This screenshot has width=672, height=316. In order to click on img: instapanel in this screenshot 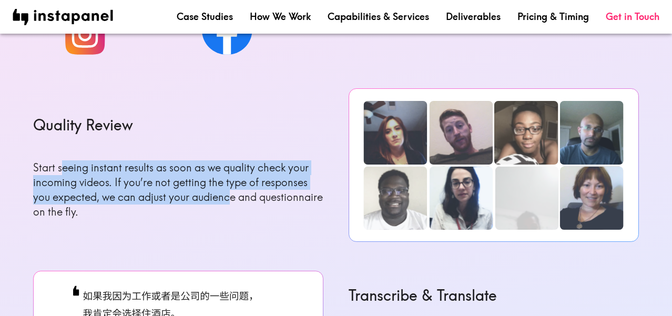, I will do `click(63, 17)`.